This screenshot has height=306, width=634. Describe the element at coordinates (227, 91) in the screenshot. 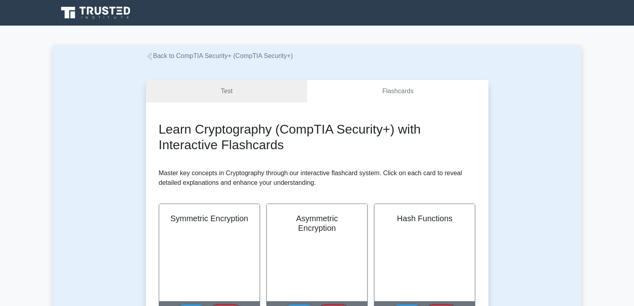

I see `a: Test` at that location.